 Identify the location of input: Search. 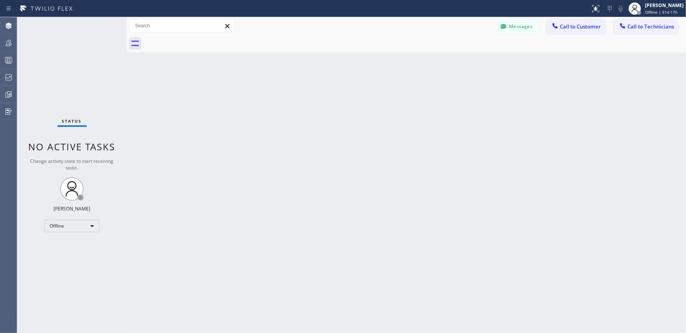
(182, 26).